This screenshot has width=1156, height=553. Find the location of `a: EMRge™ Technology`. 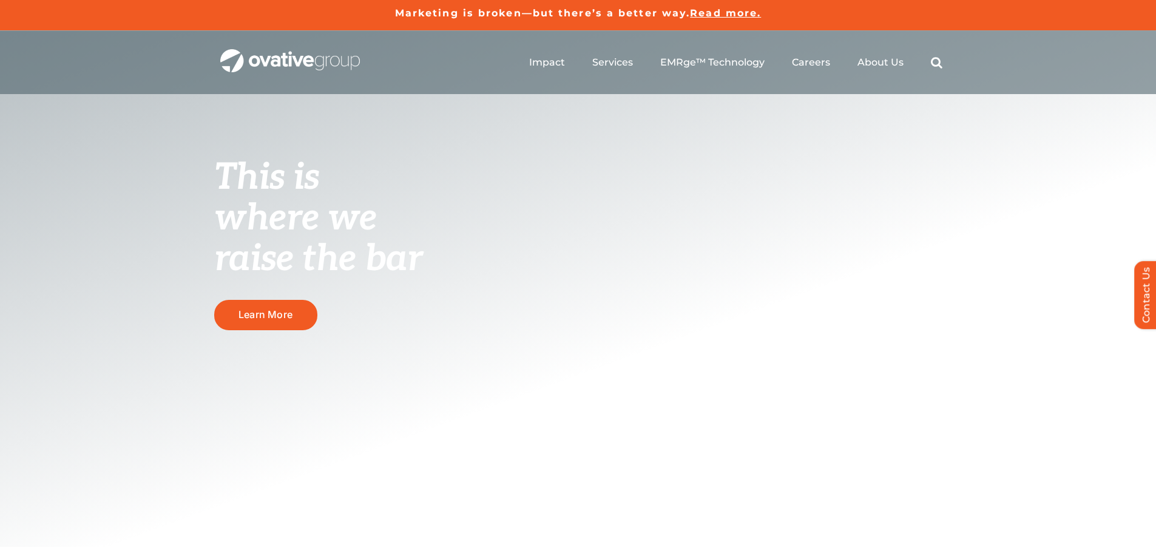

a: EMRge™ Technology is located at coordinates (712, 63).